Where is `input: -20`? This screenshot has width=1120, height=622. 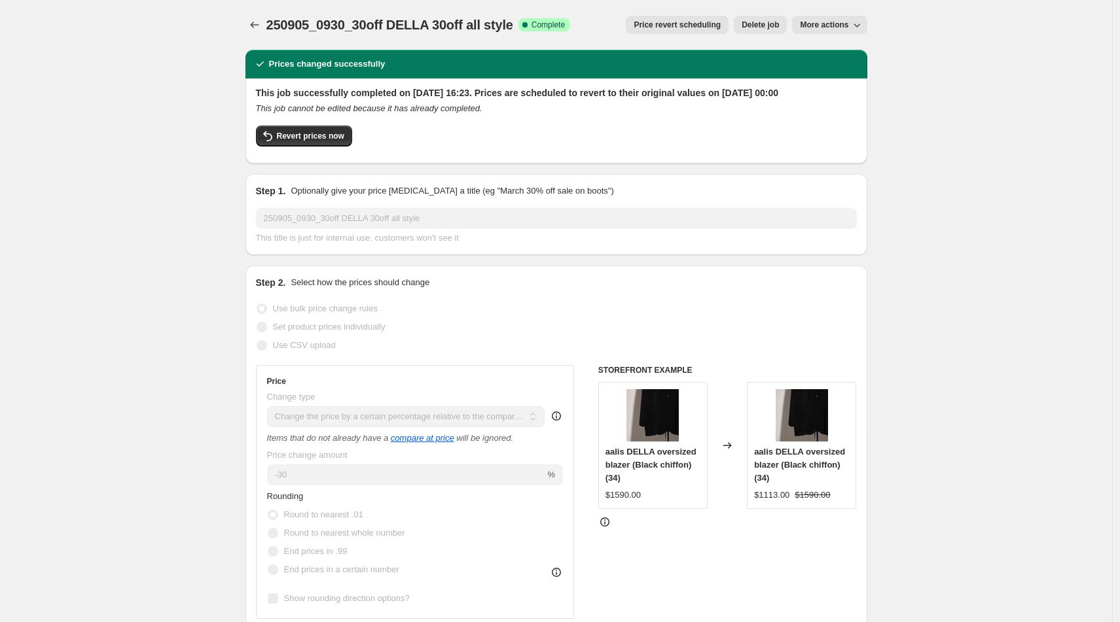 input: -20 is located at coordinates (406, 475).